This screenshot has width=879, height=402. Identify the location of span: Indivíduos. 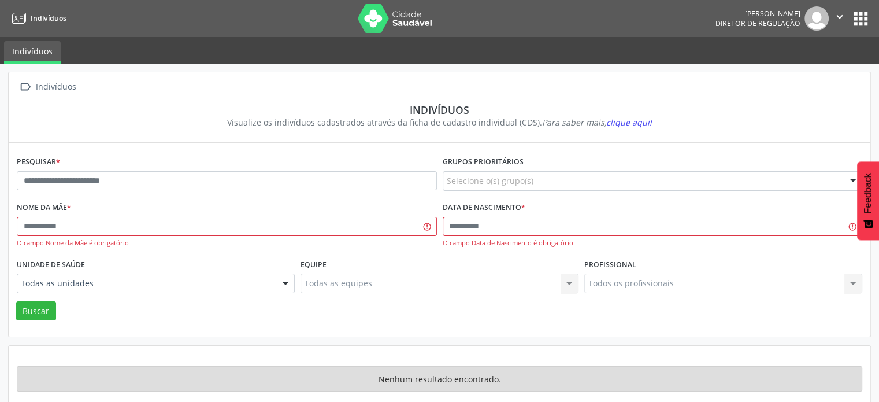
(49, 18).